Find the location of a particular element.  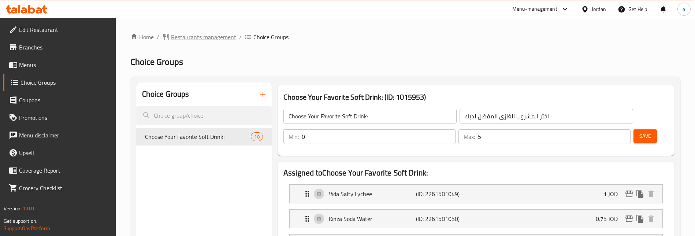

a: Support.OpsPlatform is located at coordinates (27, 228).